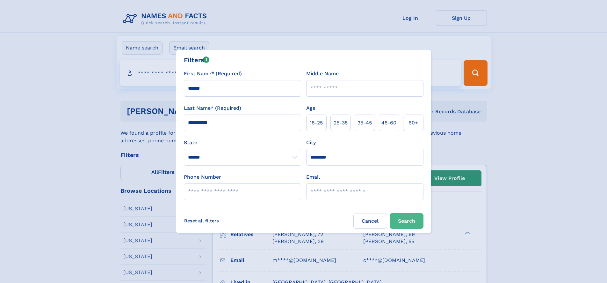 This screenshot has width=607, height=283. Describe the element at coordinates (311, 108) in the screenshot. I see `label: Age` at that location.